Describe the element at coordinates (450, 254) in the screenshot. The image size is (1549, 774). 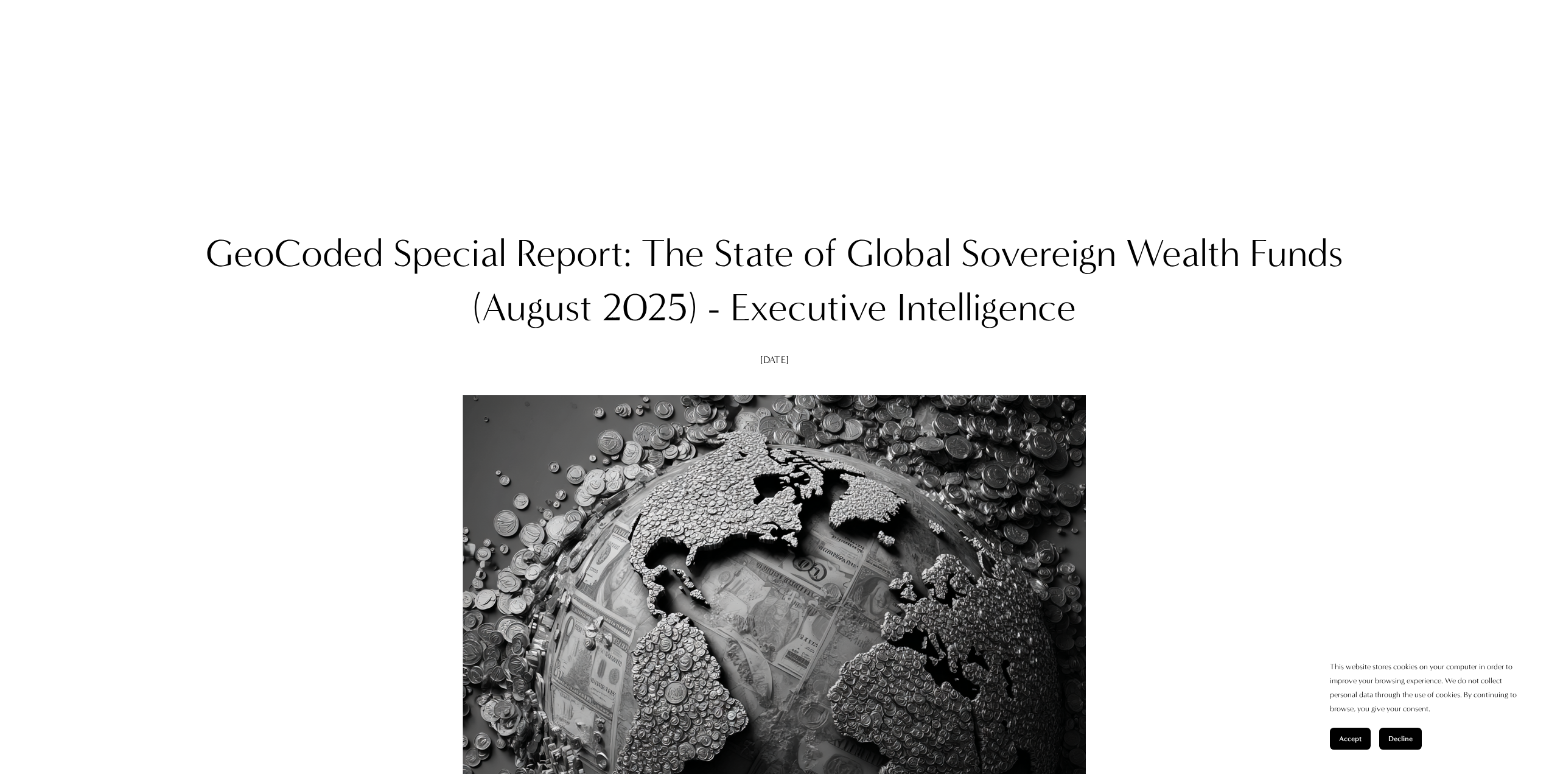
I see `div: Special` at that location.